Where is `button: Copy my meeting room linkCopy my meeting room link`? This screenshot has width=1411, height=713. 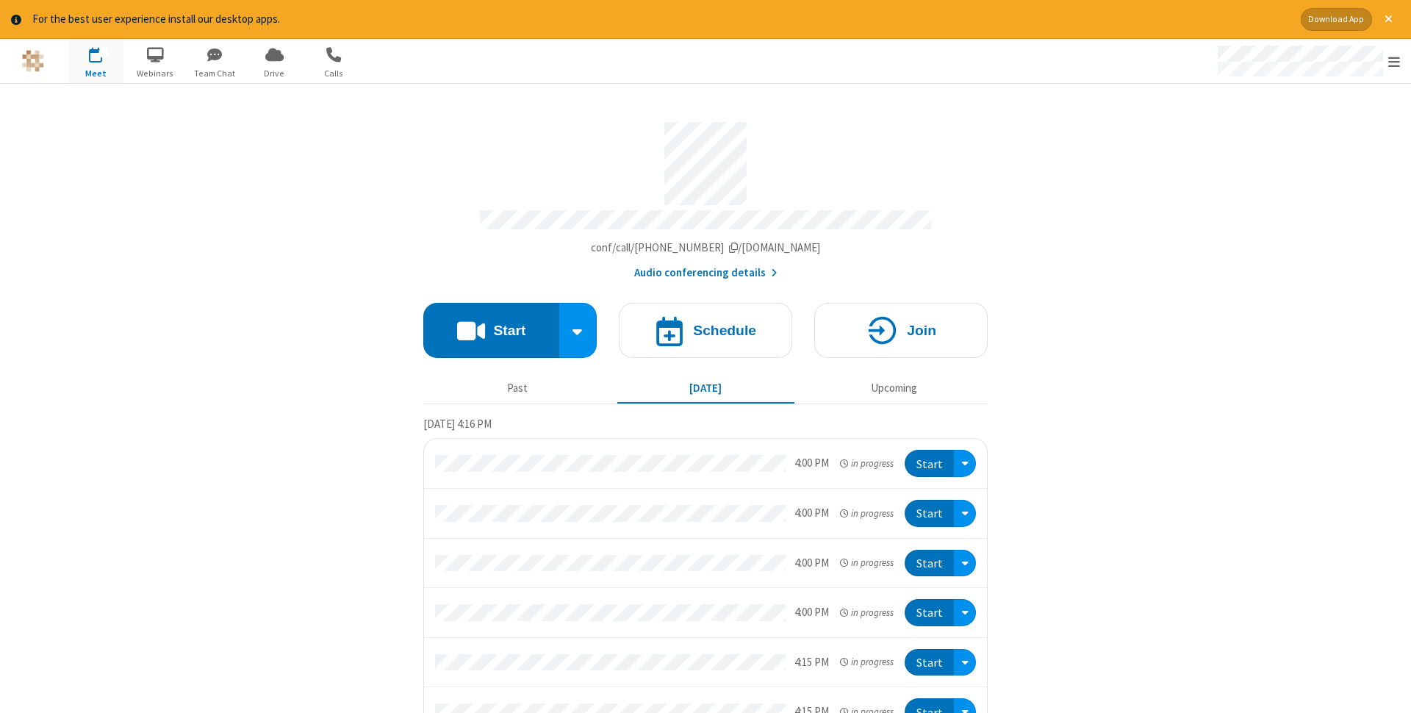 button: Copy my meeting room linkCopy my meeting room link is located at coordinates (705, 248).